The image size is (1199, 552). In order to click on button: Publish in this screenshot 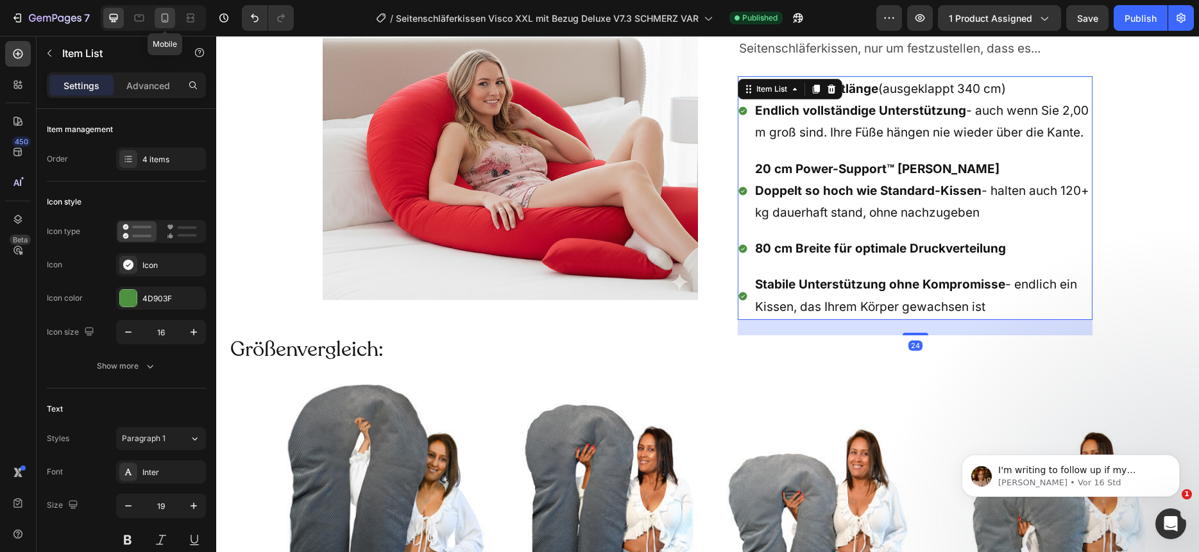, I will do `click(1140, 18)`.